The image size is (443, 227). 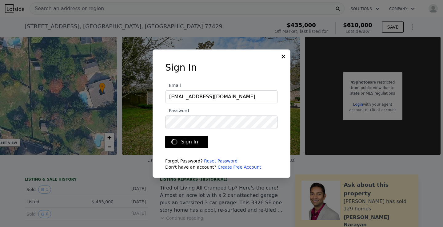 What do you see at coordinates (177, 111) in the screenshot?
I see `span: Password` at bounding box center [177, 111].